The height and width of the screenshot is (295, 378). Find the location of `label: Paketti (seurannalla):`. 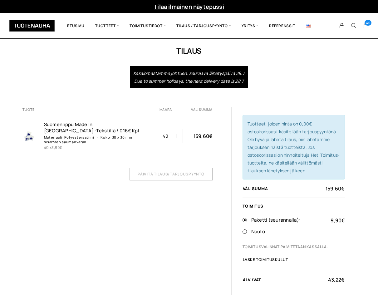

label: Paketti (seurannalla): is located at coordinates (298, 220).